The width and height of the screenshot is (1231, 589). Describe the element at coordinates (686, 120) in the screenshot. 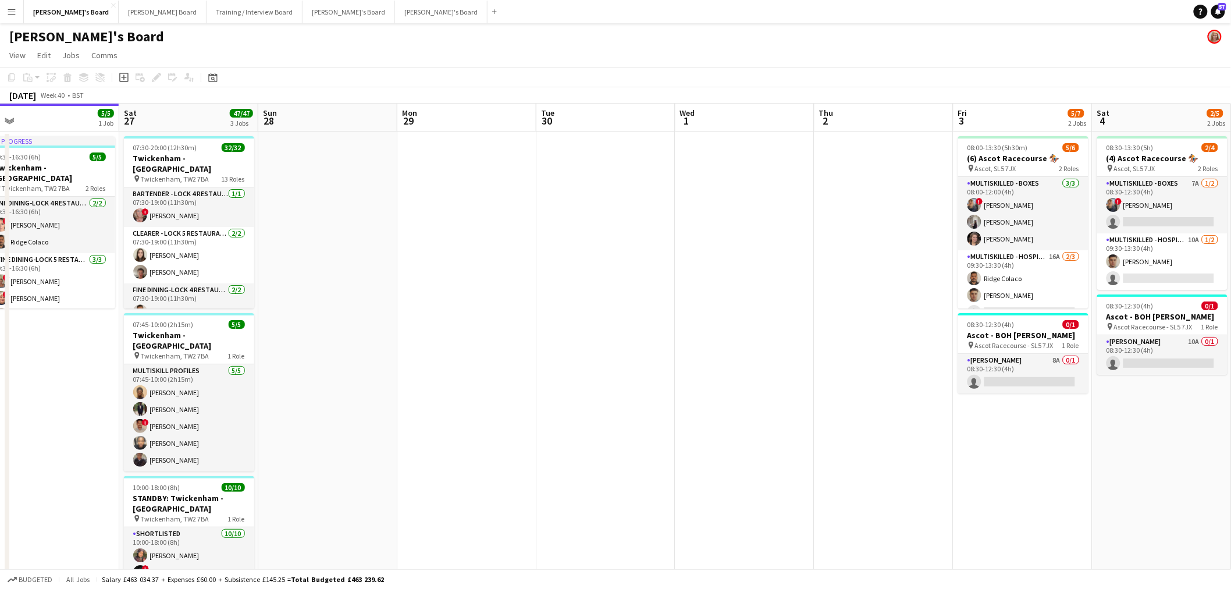

I see `span: 1` at that location.